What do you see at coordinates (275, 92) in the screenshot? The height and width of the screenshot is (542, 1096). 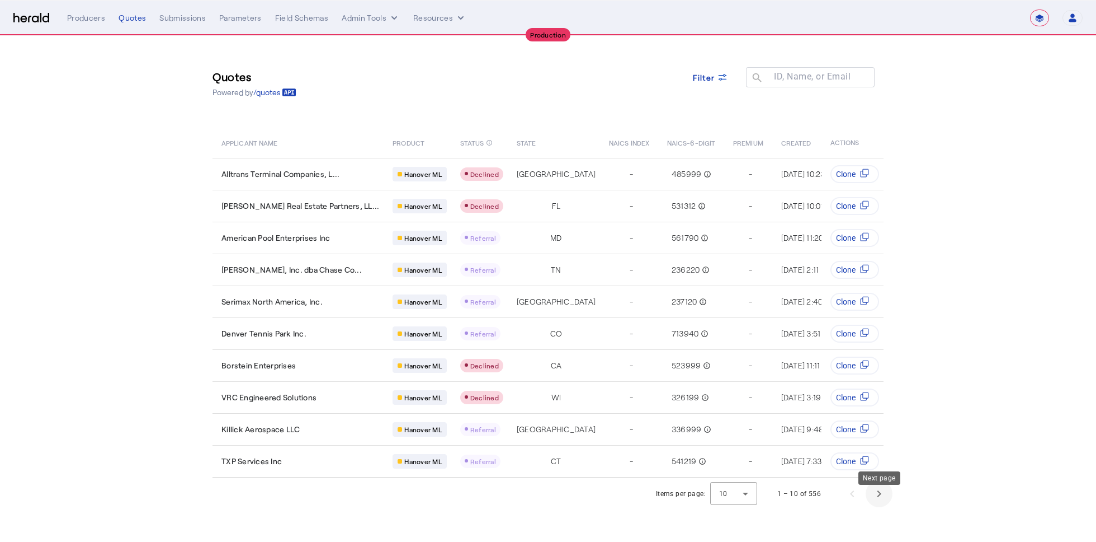 I see `a: /quotes` at bounding box center [275, 92].